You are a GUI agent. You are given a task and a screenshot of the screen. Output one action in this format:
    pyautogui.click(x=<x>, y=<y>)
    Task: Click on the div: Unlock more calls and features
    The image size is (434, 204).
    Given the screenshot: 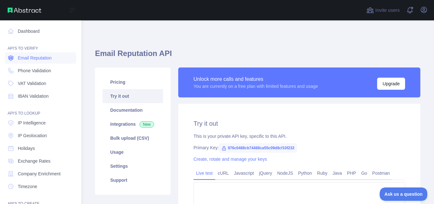 What is the action you would take?
    pyautogui.click(x=256, y=79)
    